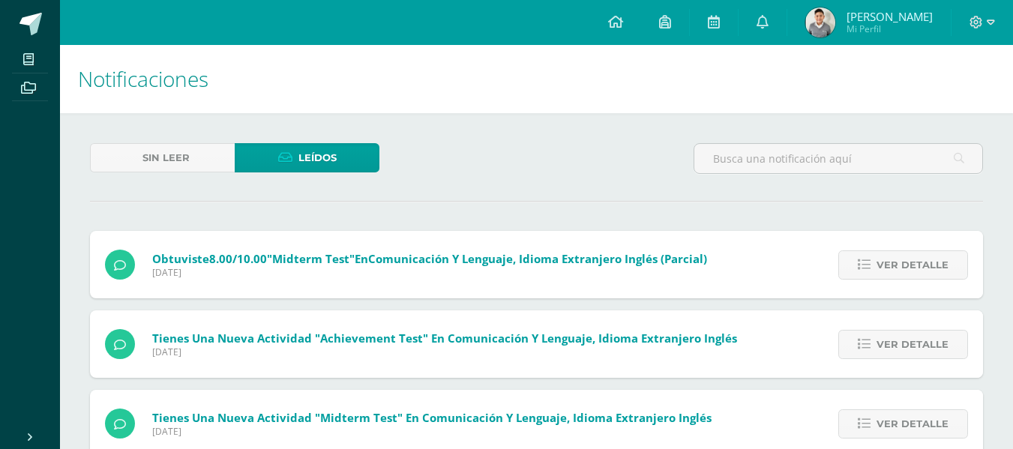 This screenshot has width=1013, height=449. Describe the element at coordinates (143, 79) in the screenshot. I see `span: Notificaciones` at that location.